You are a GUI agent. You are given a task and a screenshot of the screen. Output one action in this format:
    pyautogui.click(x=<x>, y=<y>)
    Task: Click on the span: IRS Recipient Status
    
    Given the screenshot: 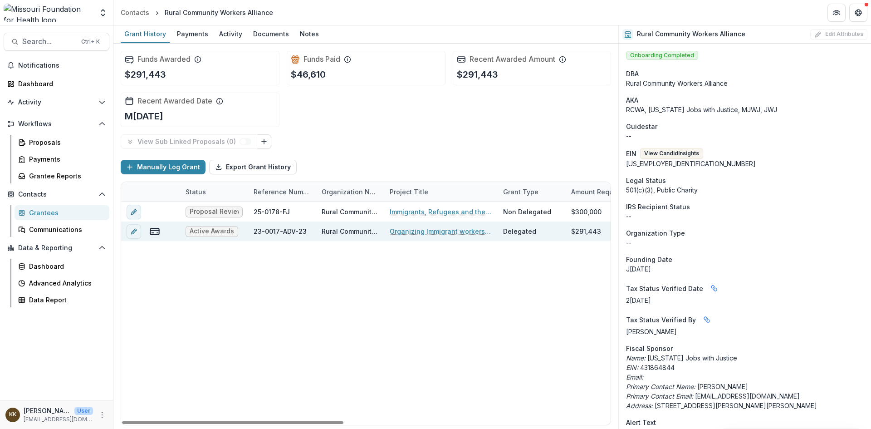 What is the action you would take?
    pyautogui.click(x=658, y=206)
    